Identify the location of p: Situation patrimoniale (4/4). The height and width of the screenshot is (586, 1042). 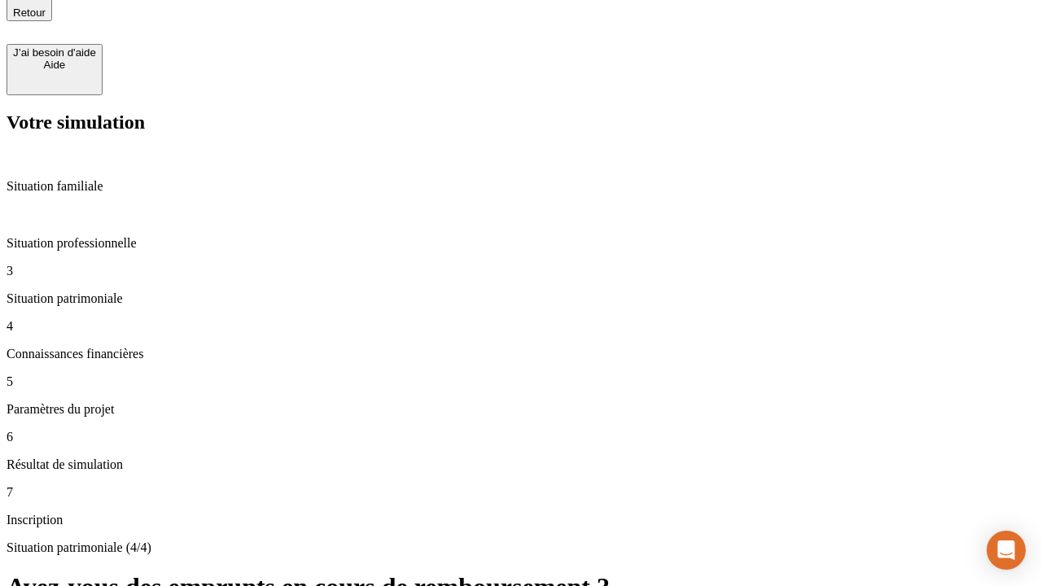
(521, 548).